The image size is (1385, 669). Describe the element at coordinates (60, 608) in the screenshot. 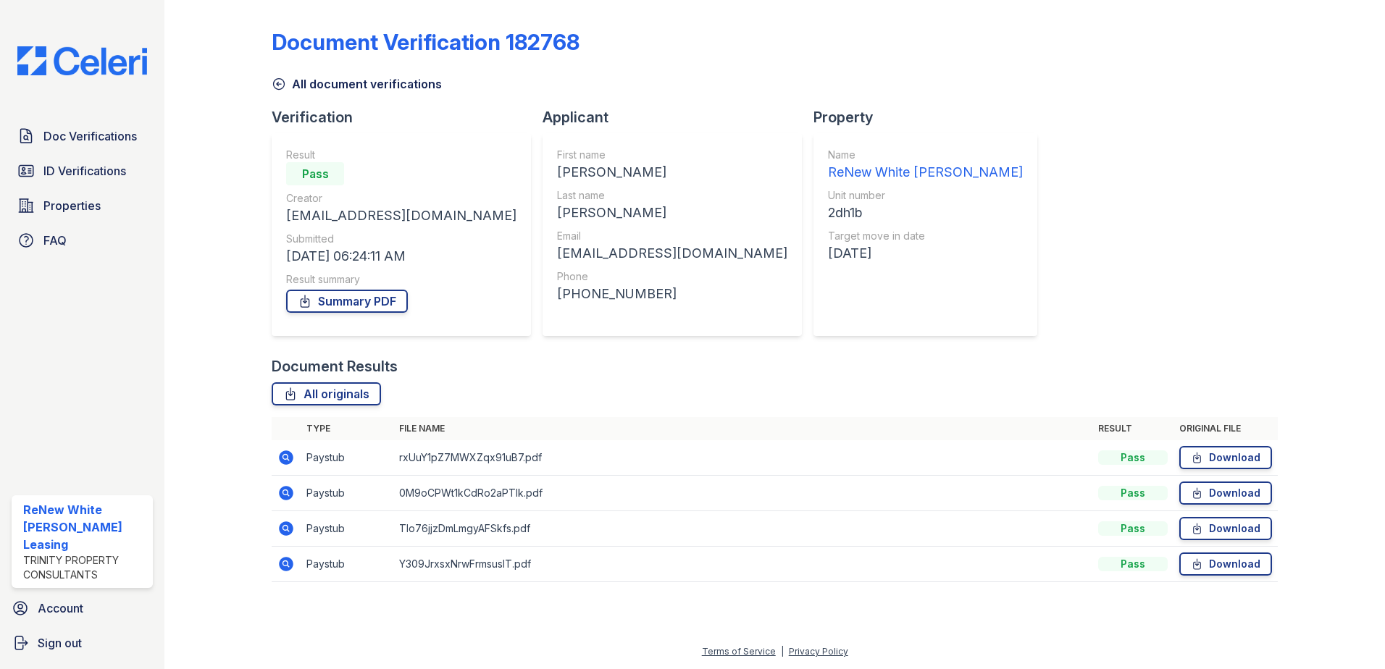

I see `span: Account` at that location.